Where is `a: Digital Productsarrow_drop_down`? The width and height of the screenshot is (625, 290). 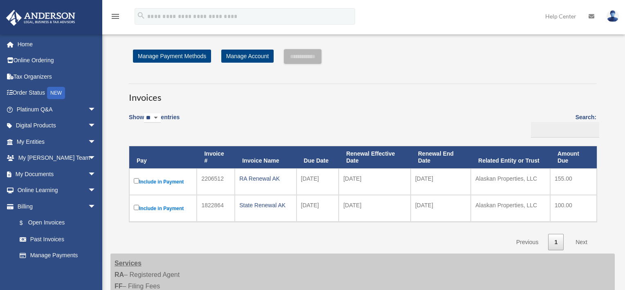 a: Digital Productsarrow_drop_down is located at coordinates (57, 126).